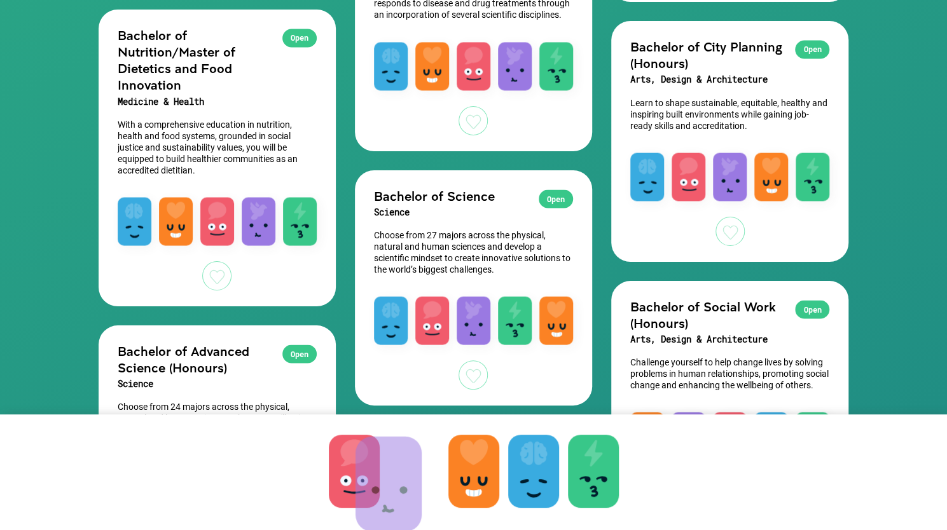 The image size is (947, 530). What do you see at coordinates (729, 373) in the screenshot?
I see `p: Challenge yourself to help change lives by solving problems in human relationships, promoting soc...` at bounding box center [729, 373].